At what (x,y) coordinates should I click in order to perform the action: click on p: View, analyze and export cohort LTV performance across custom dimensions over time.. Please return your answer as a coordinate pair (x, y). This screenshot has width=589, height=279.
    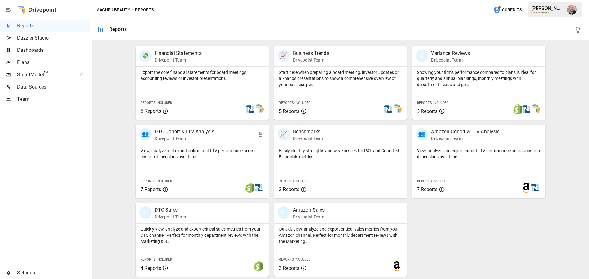
    Looking at the image, I should click on (479, 154).